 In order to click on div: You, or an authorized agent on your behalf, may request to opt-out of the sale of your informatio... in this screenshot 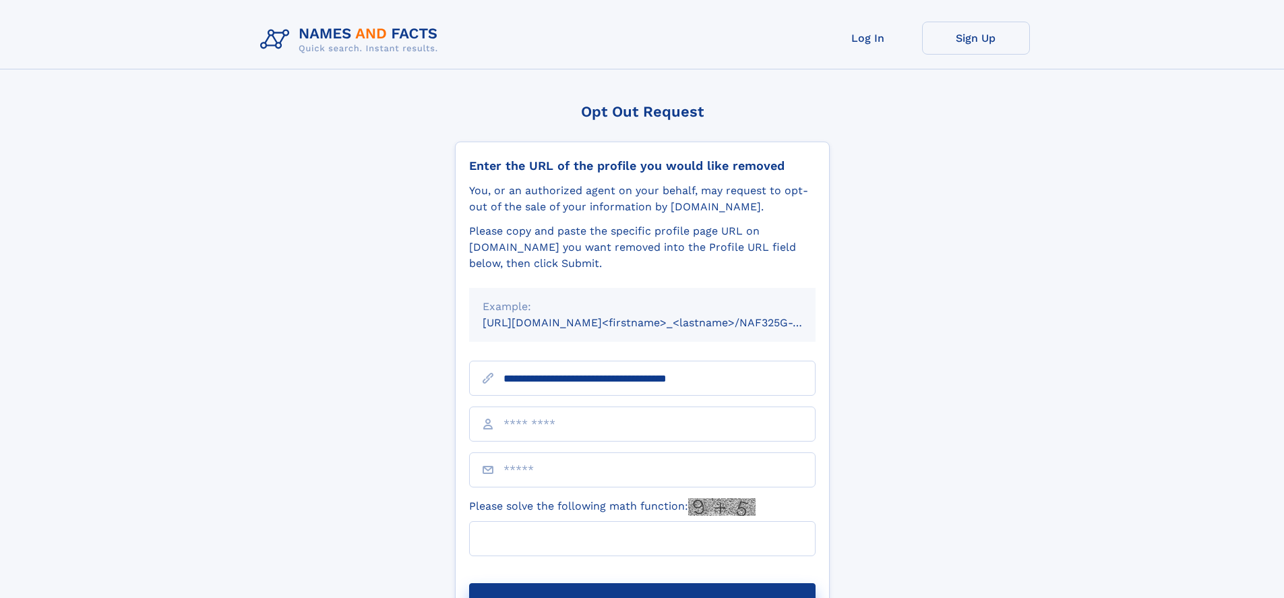, I will do `click(642, 199)`.